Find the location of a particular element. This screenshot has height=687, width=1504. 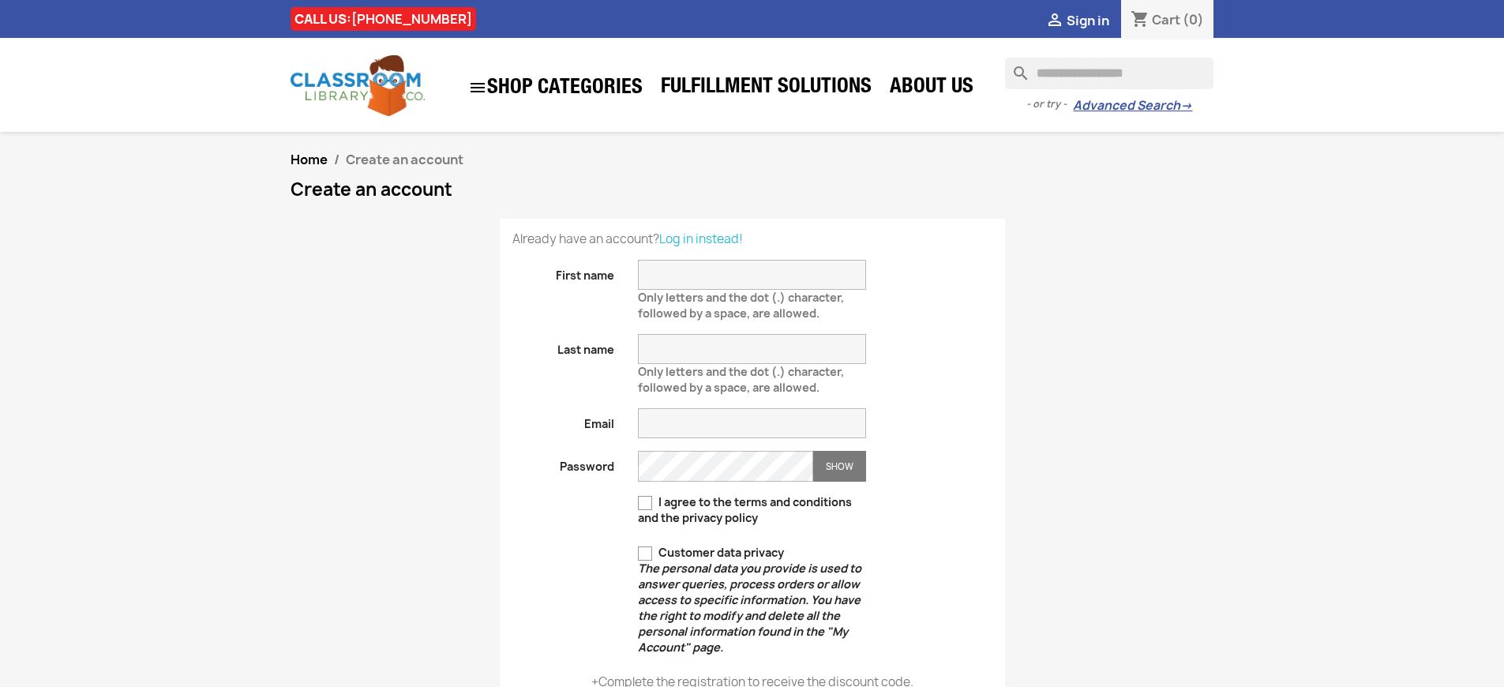

a:  Sign in is located at coordinates (1077, 21).